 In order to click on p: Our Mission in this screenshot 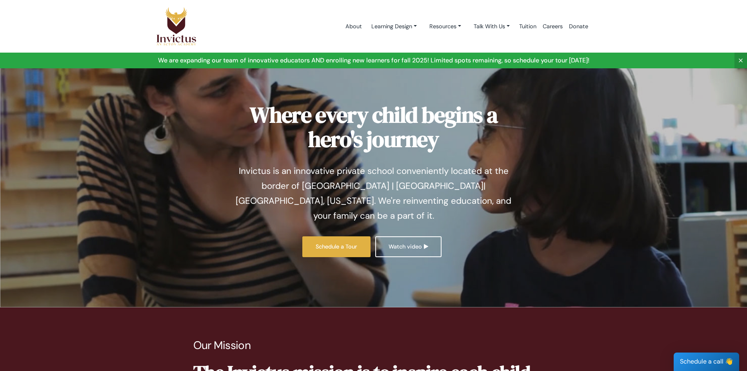, I will do `click(374, 345)`.